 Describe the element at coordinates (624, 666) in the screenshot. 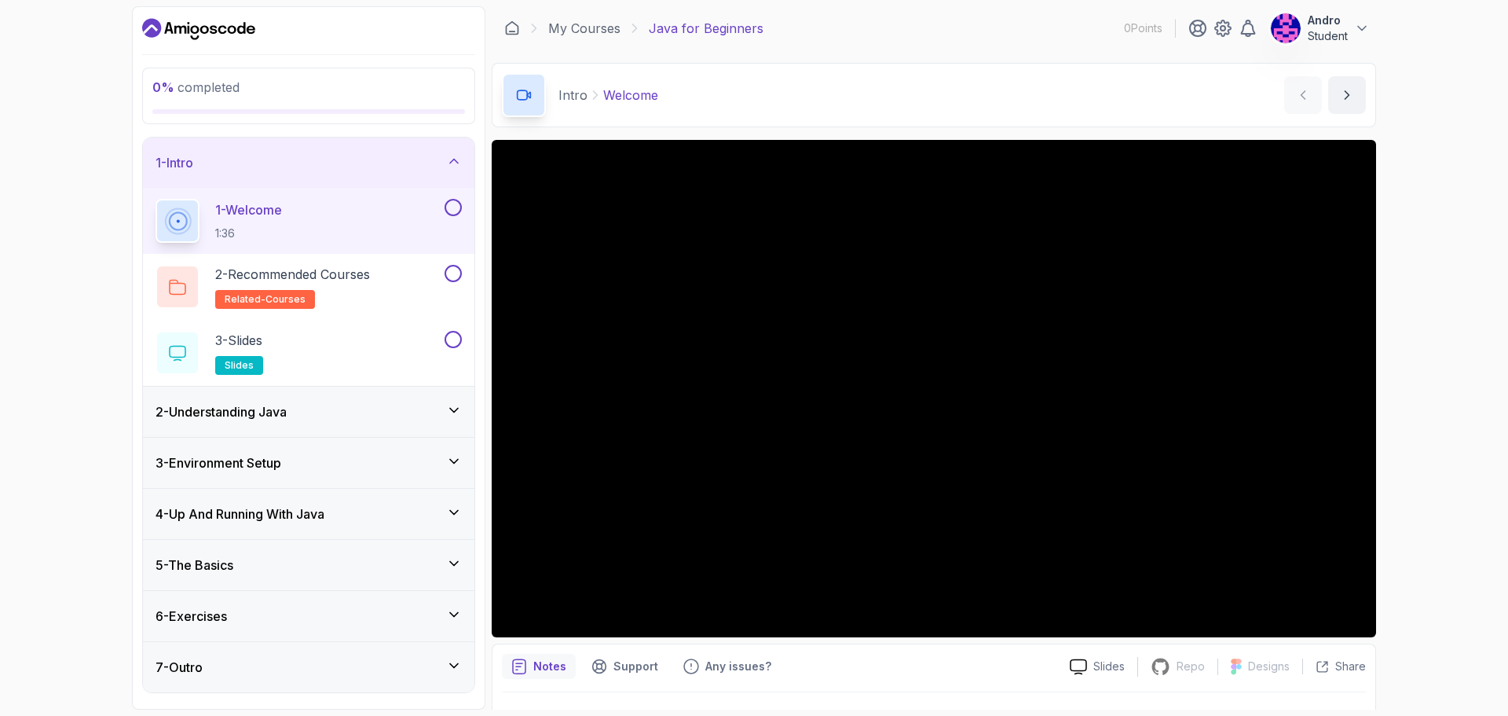

I see `button: Support button` at that location.